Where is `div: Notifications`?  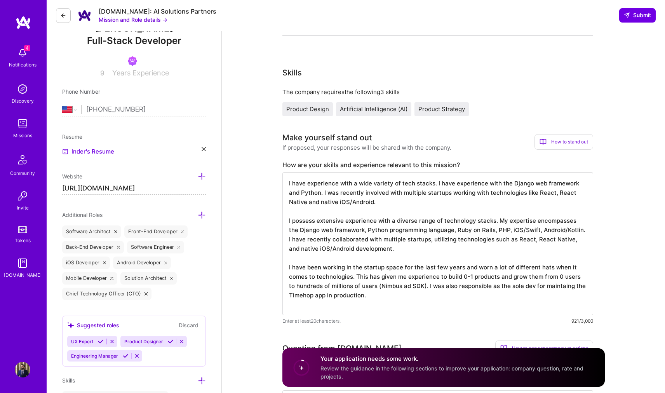
div: Notifications is located at coordinates (23, 64).